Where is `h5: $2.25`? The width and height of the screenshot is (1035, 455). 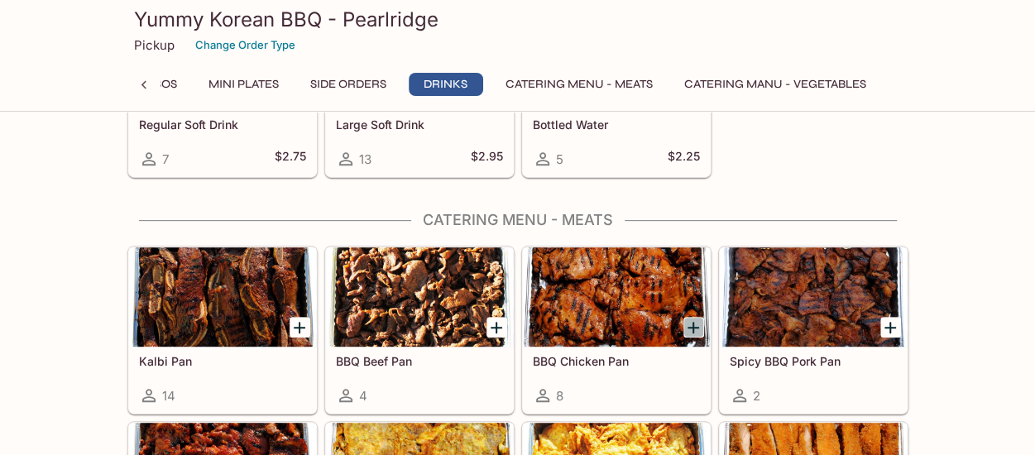
h5: $2.25 is located at coordinates (683, 159).